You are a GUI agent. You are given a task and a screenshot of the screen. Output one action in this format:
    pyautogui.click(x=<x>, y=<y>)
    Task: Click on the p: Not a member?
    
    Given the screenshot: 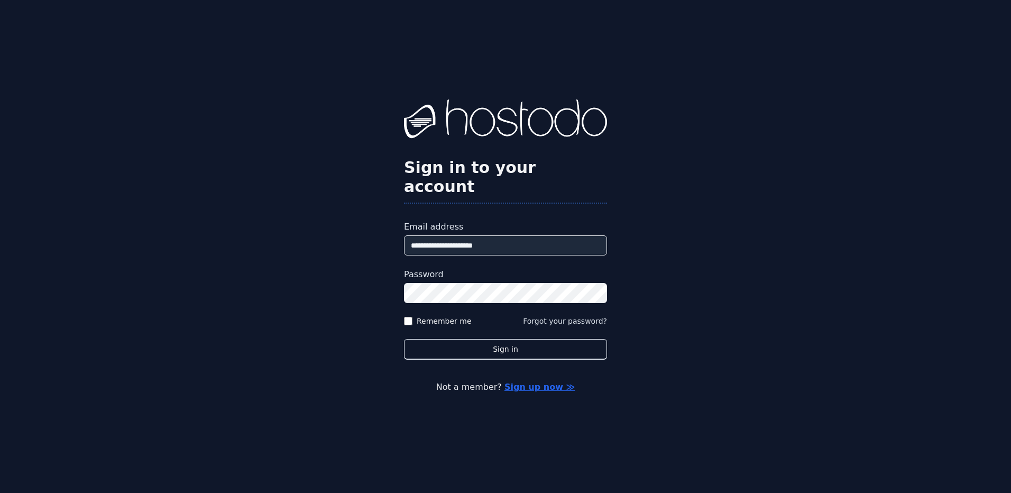 What is the action you would take?
    pyautogui.click(x=505, y=387)
    